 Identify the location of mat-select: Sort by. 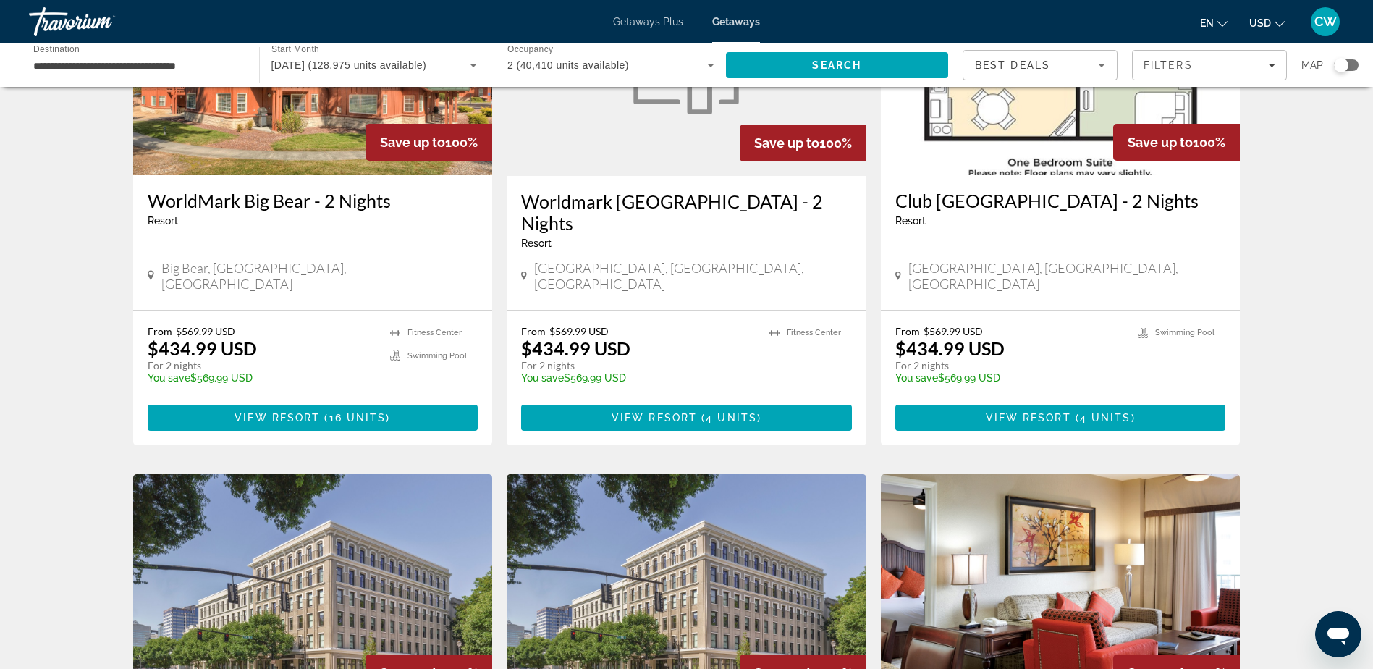
(1040, 65).